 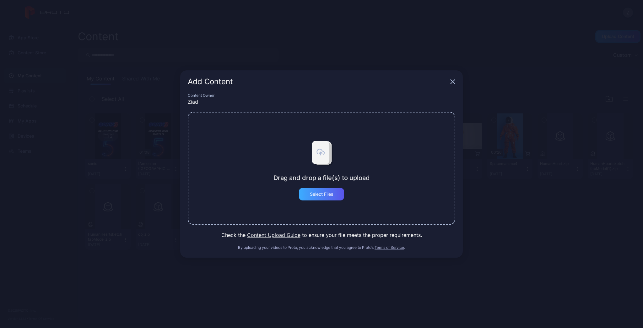 What do you see at coordinates (321, 194) in the screenshot?
I see `div: Select Files` at bounding box center [321, 194].